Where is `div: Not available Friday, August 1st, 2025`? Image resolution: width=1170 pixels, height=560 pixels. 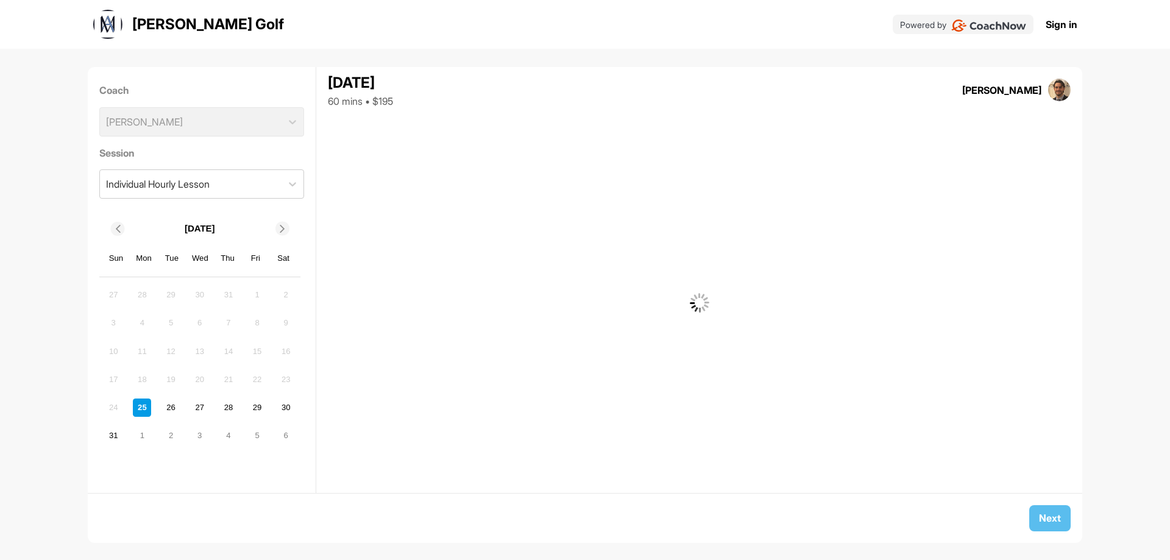
div: Not available Friday, August 1st, 2025 is located at coordinates (257, 295).